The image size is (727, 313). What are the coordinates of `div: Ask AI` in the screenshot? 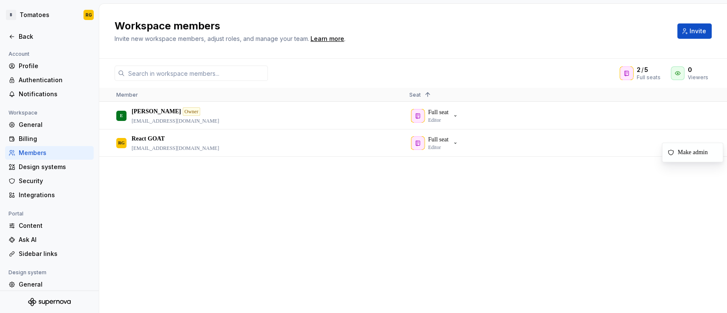 It's located at (55, 240).